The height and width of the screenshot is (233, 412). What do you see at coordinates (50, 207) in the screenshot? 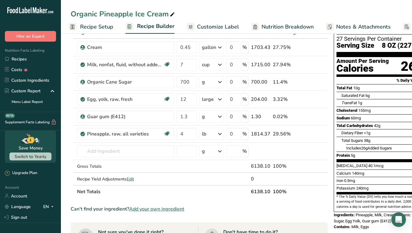
I see `div: EN` at bounding box center [50, 207].